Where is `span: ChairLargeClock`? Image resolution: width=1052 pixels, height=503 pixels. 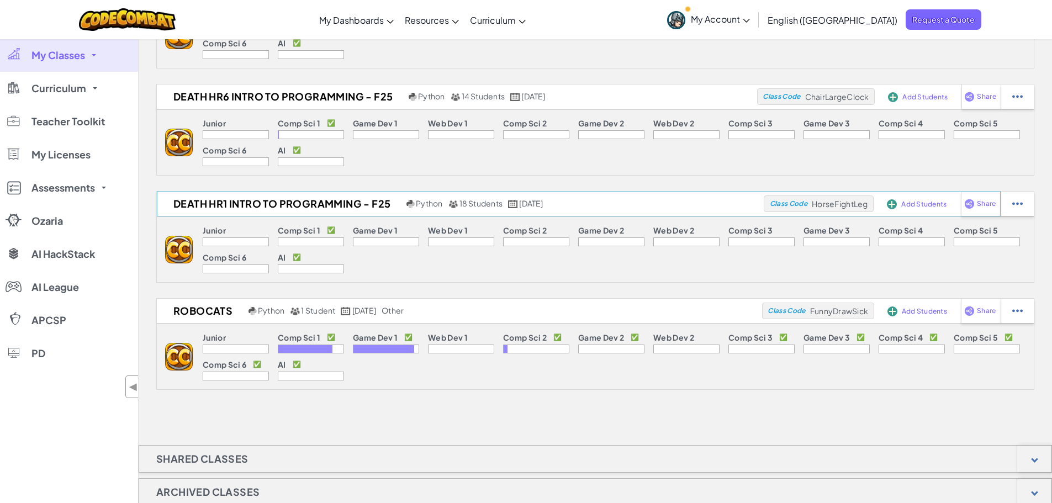 span: ChairLargeClock is located at coordinates (837, 97).